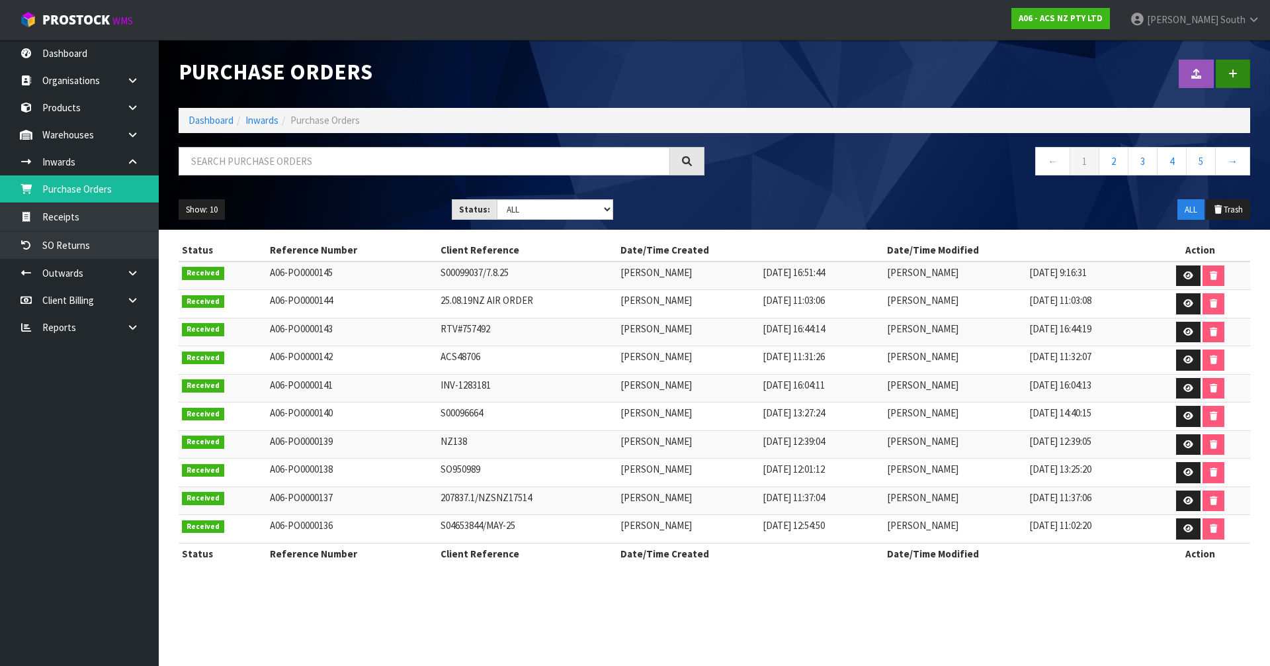 The image size is (1270, 666). What do you see at coordinates (1061, 19) in the screenshot?
I see `a: A06 - ACS NZ PTY LTD` at bounding box center [1061, 19].